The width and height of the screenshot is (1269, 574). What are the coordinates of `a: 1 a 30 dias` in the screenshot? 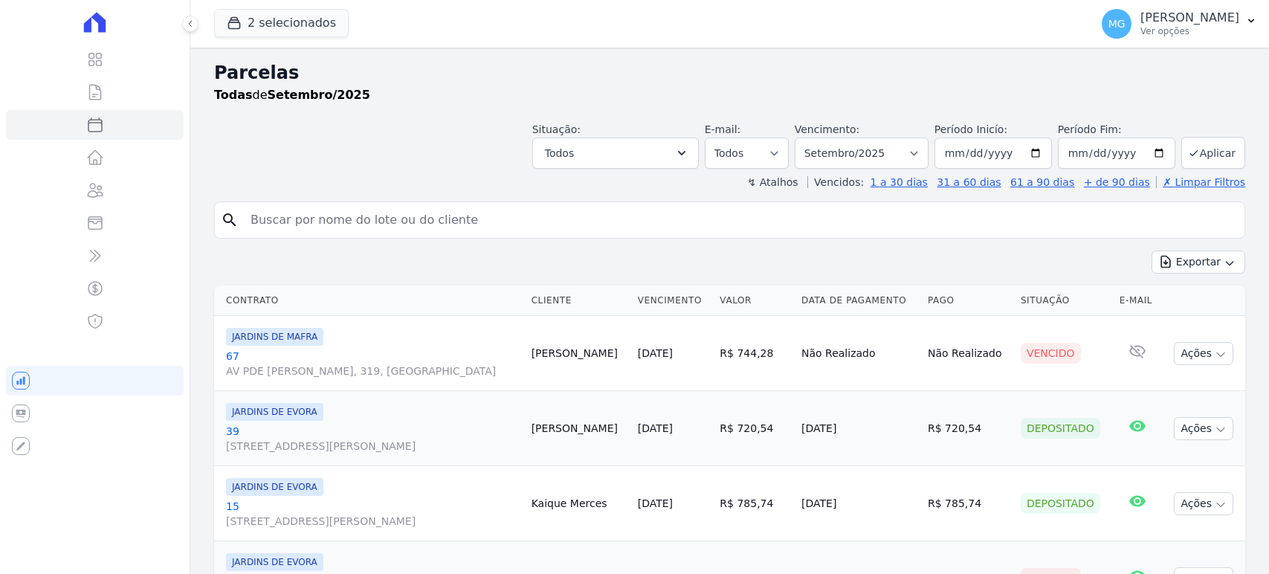 It's located at (899, 182).